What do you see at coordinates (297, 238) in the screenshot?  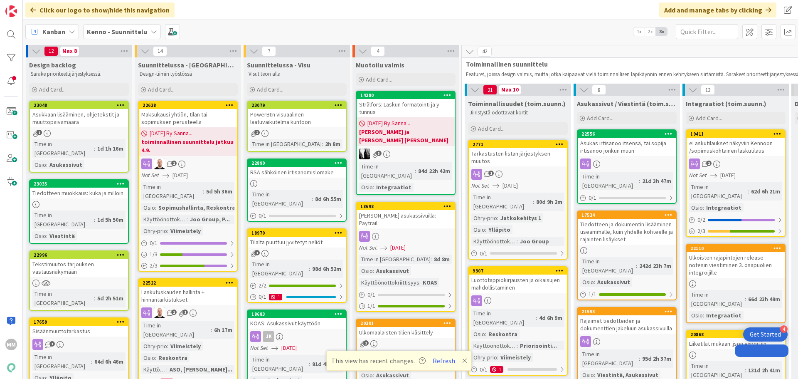 I see `div: 18970Tilalta puuttuu jyvitetyt neliöt` at bounding box center [297, 238].